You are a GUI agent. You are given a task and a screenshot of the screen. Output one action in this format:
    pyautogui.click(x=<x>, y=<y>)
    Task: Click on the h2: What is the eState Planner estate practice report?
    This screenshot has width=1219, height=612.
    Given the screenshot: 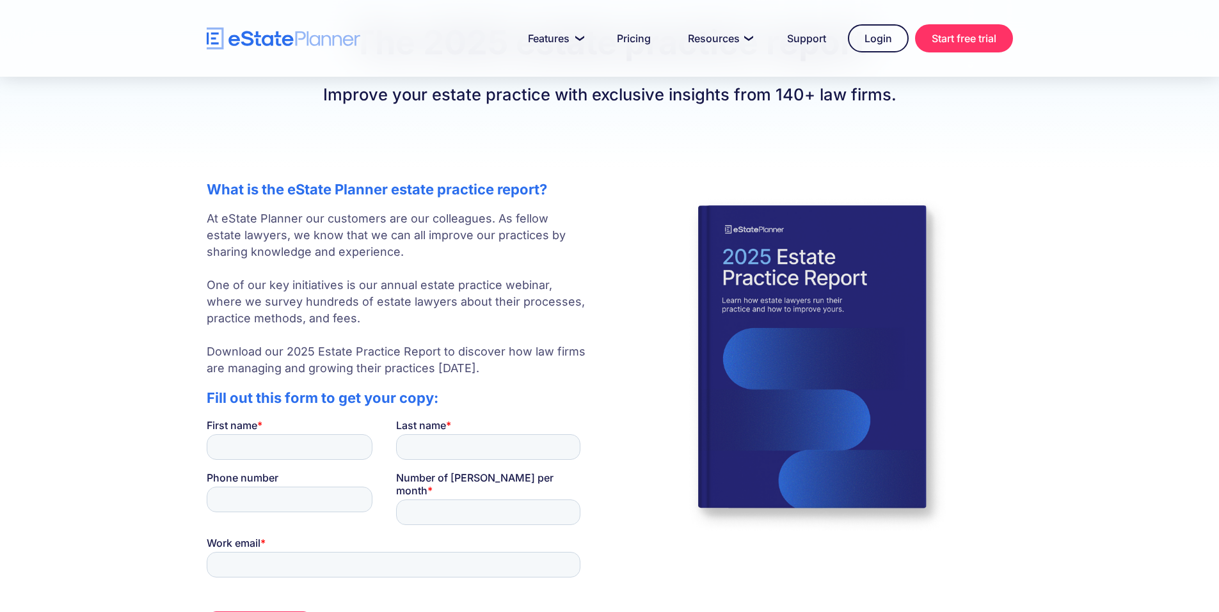 What is the action you would take?
    pyautogui.click(x=396, y=189)
    